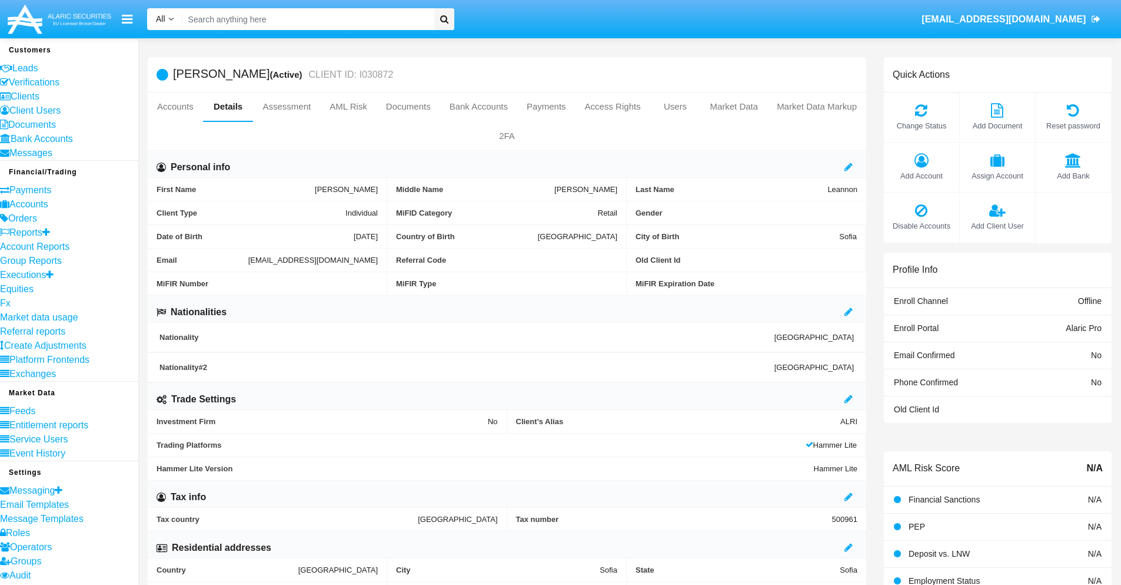 The image size is (1121, 585). I want to click on span: Leads, so click(25, 68).